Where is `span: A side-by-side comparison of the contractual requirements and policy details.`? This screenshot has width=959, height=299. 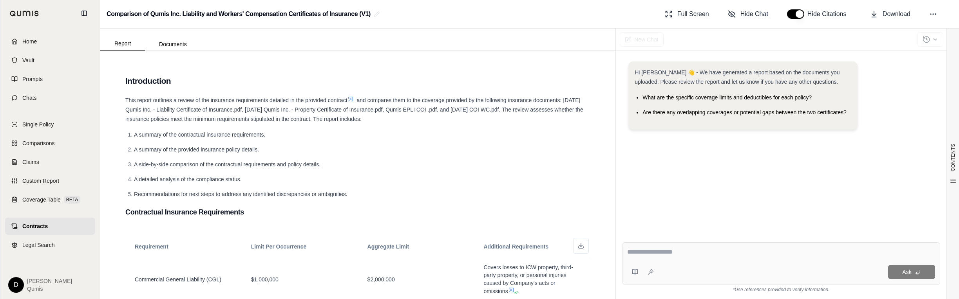 span: A side-by-side comparison of the contractual requirements and policy details. is located at coordinates (227, 165).